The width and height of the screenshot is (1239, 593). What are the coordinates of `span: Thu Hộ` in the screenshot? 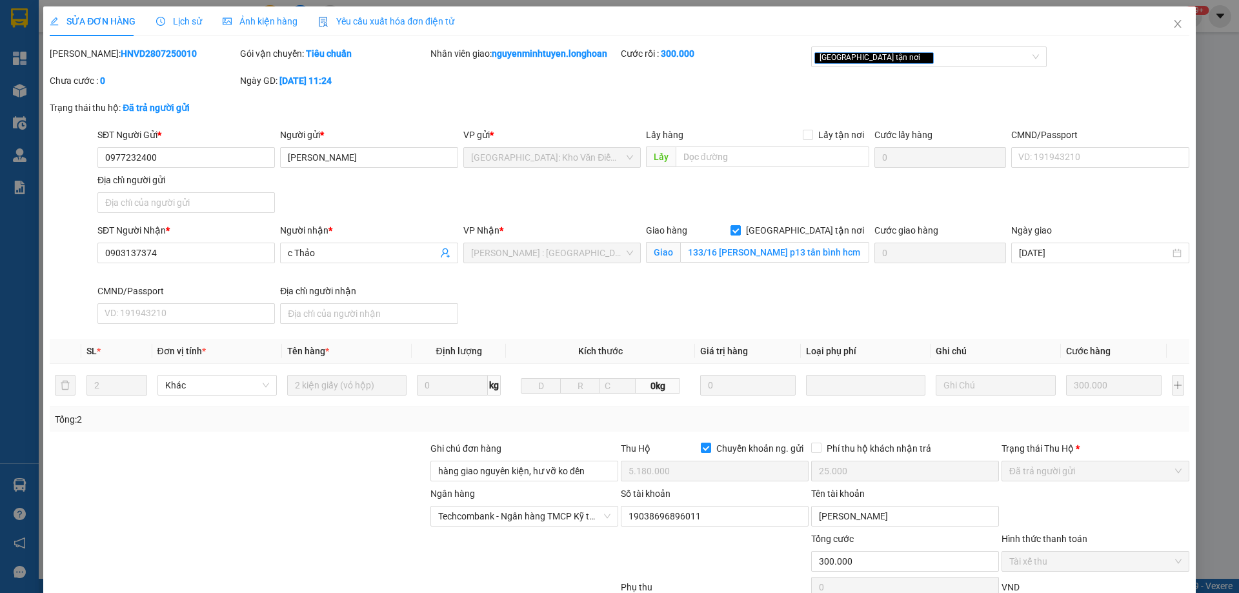 It's located at (636, 449).